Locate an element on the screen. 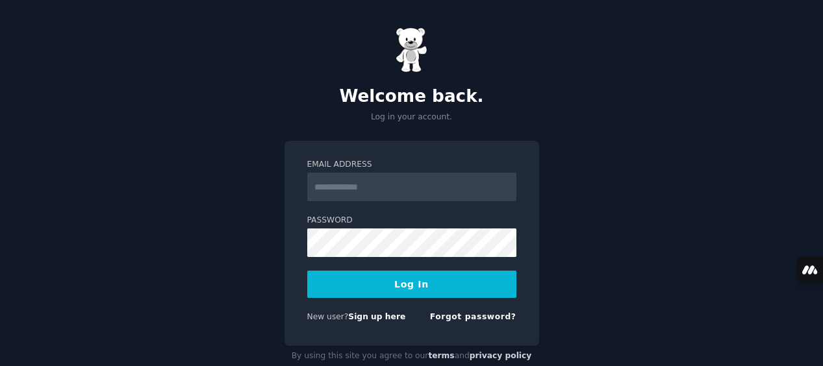 The height and width of the screenshot is (366, 823). label: Password is located at coordinates (412, 221).